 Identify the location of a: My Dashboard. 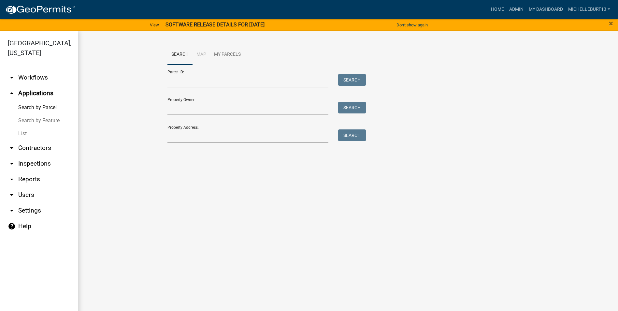
(546, 9).